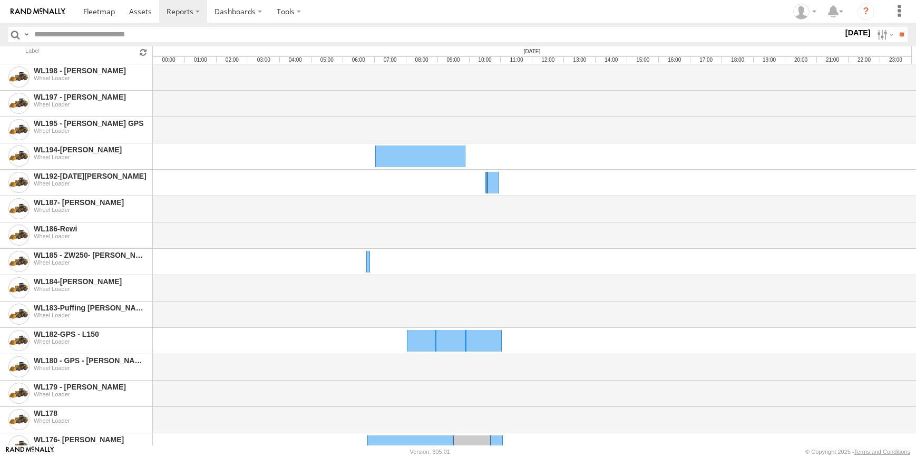 This screenshot has width=916, height=457. Describe the element at coordinates (295, 60) in the screenshot. I see `span: 04:00` at that location.